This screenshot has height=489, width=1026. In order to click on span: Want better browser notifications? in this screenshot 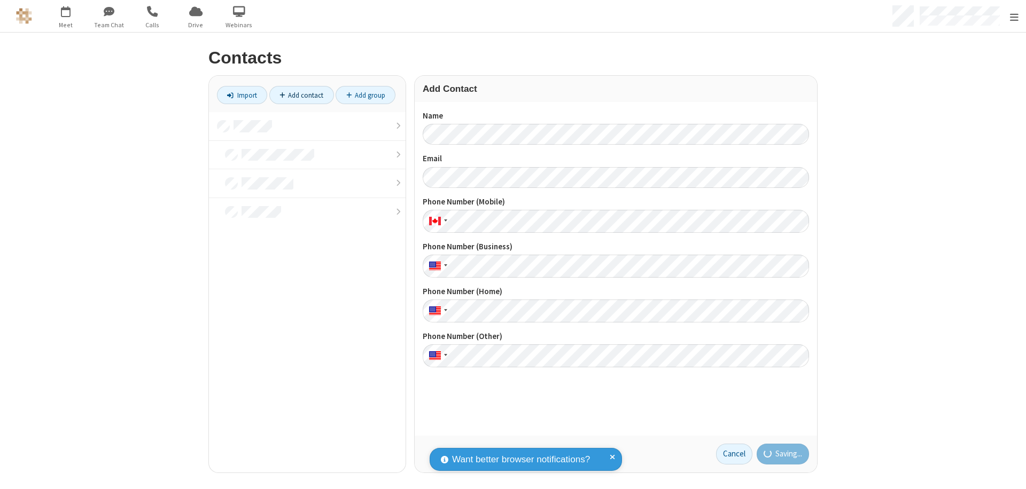, I will do `click(521, 460)`.